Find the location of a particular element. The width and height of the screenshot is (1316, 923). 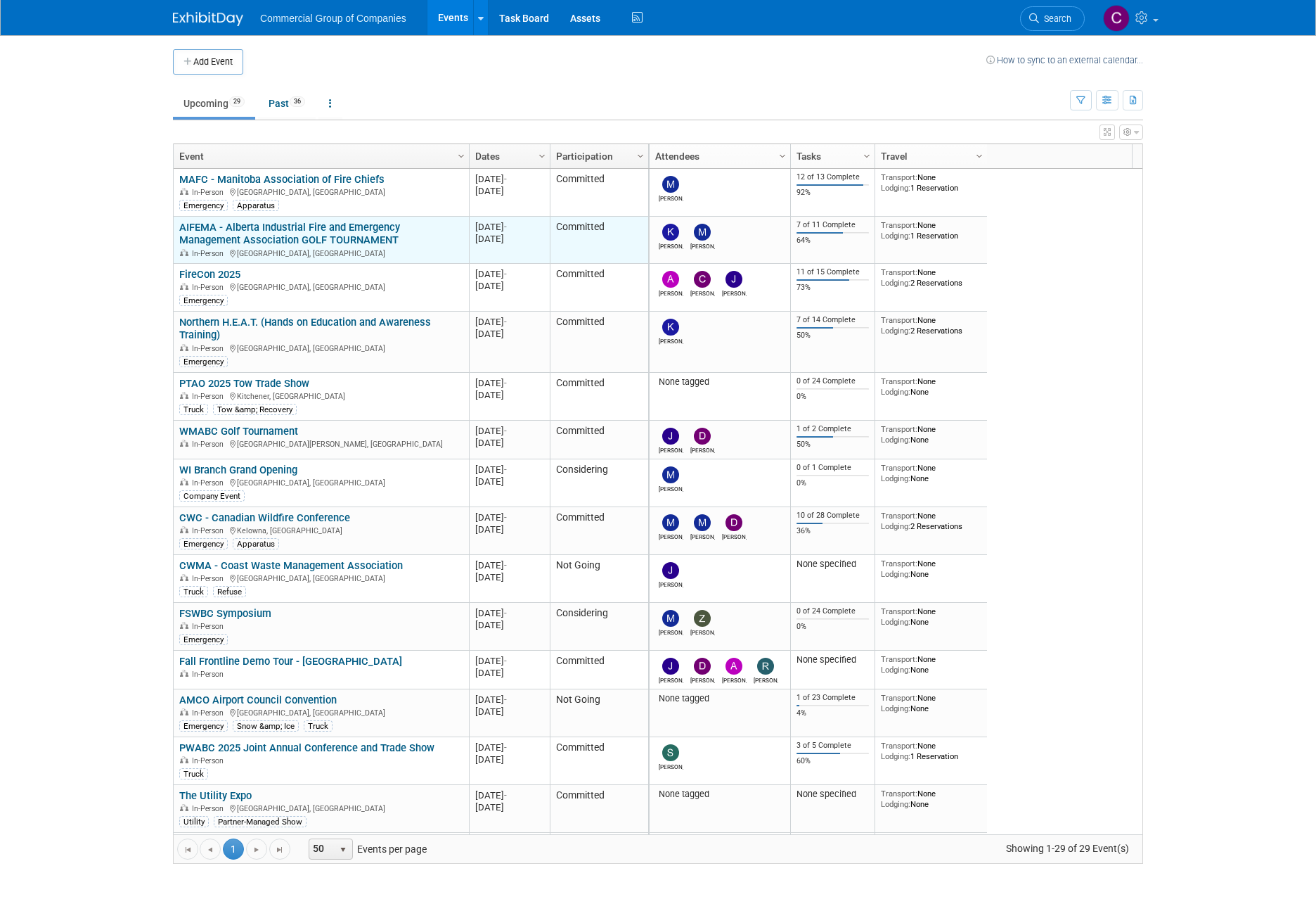

div: 12 of 13 Complete is located at coordinates (833, 177).